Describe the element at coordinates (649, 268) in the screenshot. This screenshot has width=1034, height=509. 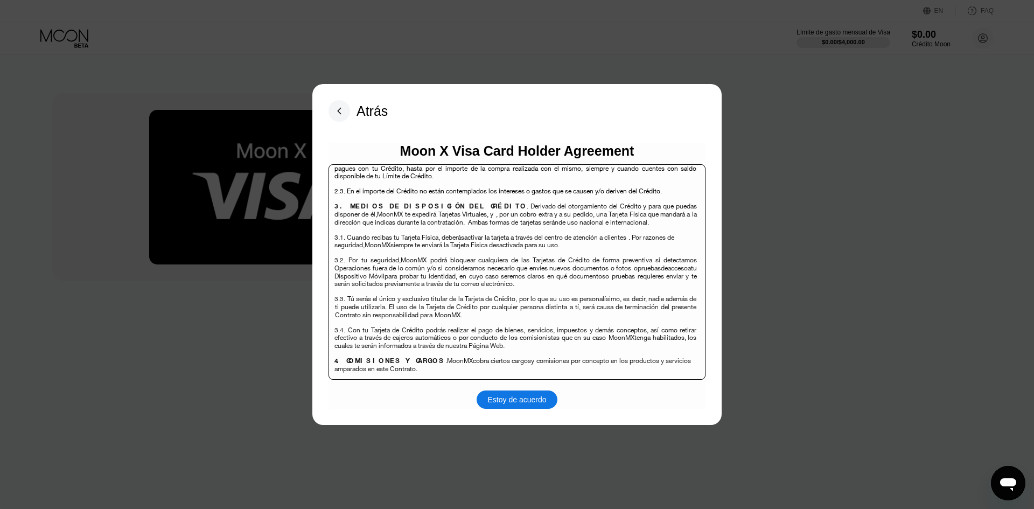
I see `span: pruebas` at that location.